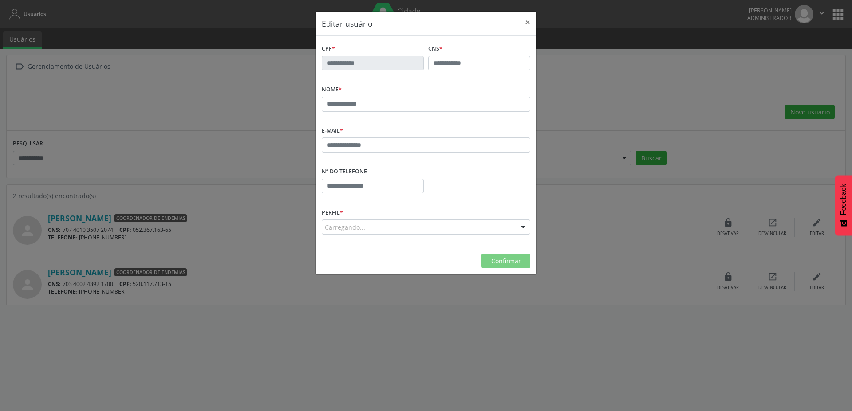 Image resolution: width=852 pixels, height=411 pixels. I want to click on button: Confirmar, so click(506, 261).